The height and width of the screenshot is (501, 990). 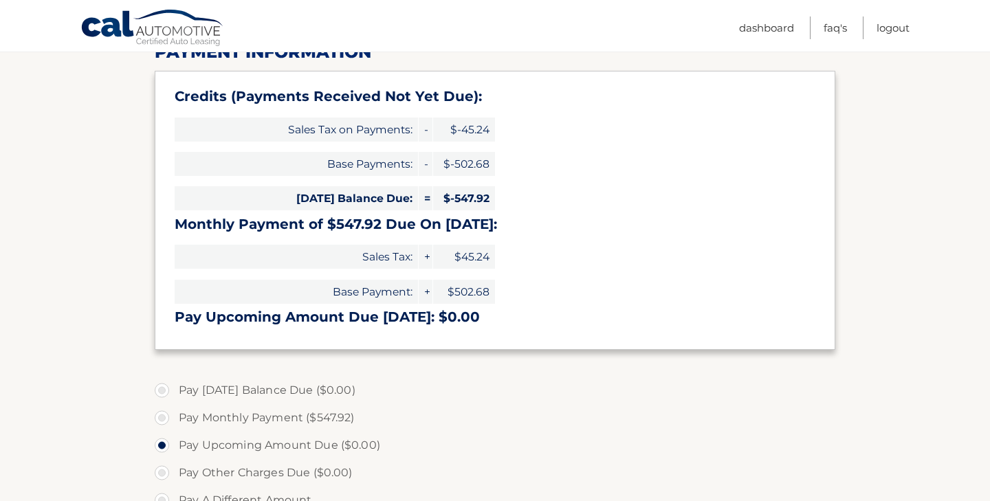 I want to click on a: Logout, so click(x=893, y=28).